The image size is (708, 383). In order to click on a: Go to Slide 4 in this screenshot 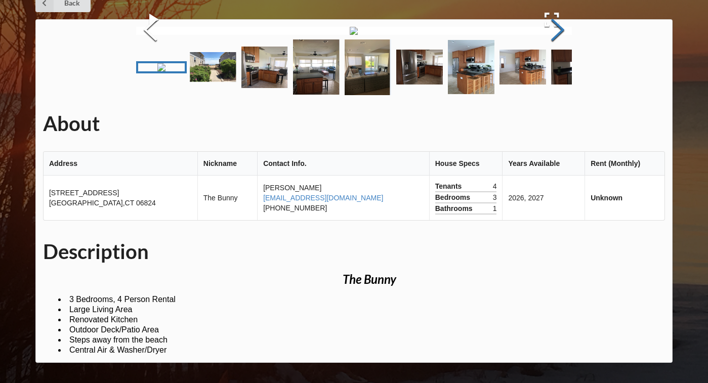, I will do `click(316, 67)`.